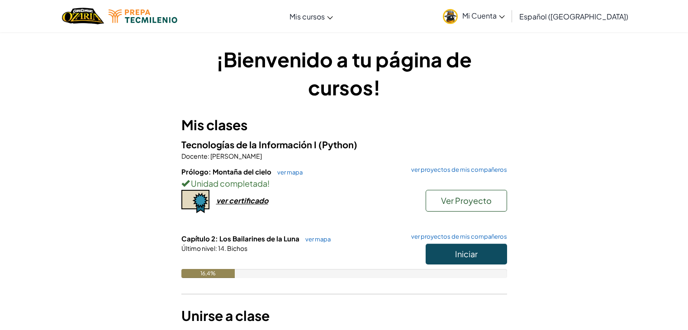 The image size is (688, 330). Describe the element at coordinates (466, 200) in the screenshot. I see `font: Ver Proyecto` at that location.